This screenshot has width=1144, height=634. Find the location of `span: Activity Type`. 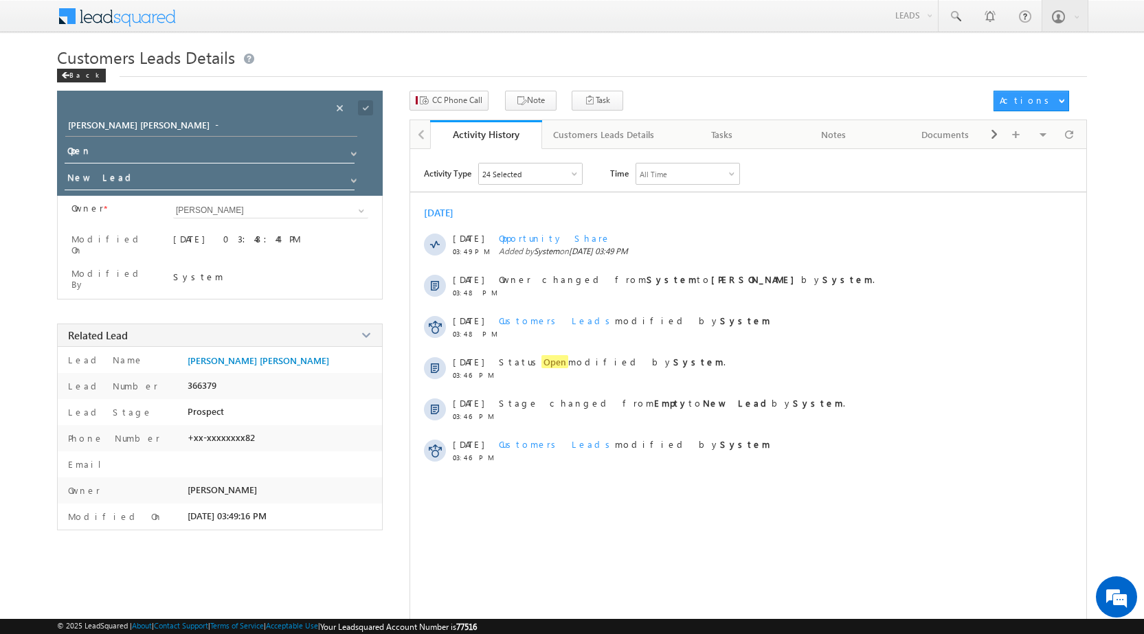

span: Activity Type is located at coordinates (447, 173).